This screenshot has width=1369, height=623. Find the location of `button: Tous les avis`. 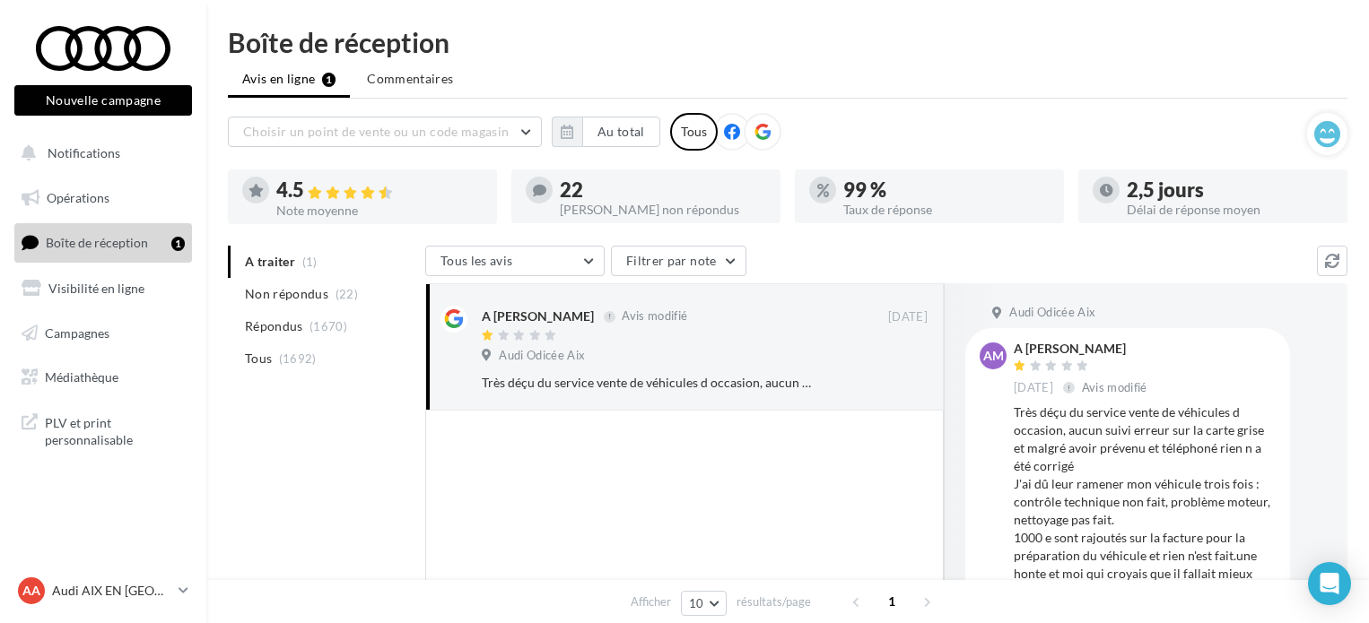

button: Tous les avis is located at coordinates (515, 261).